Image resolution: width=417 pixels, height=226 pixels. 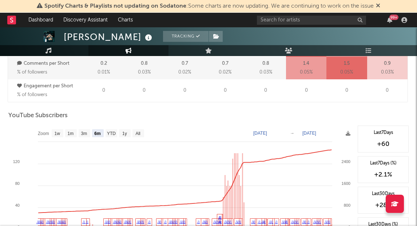 What do you see at coordinates (104, 64) in the screenshot?
I see `p: 0.2` at bounding box center [104, 64].